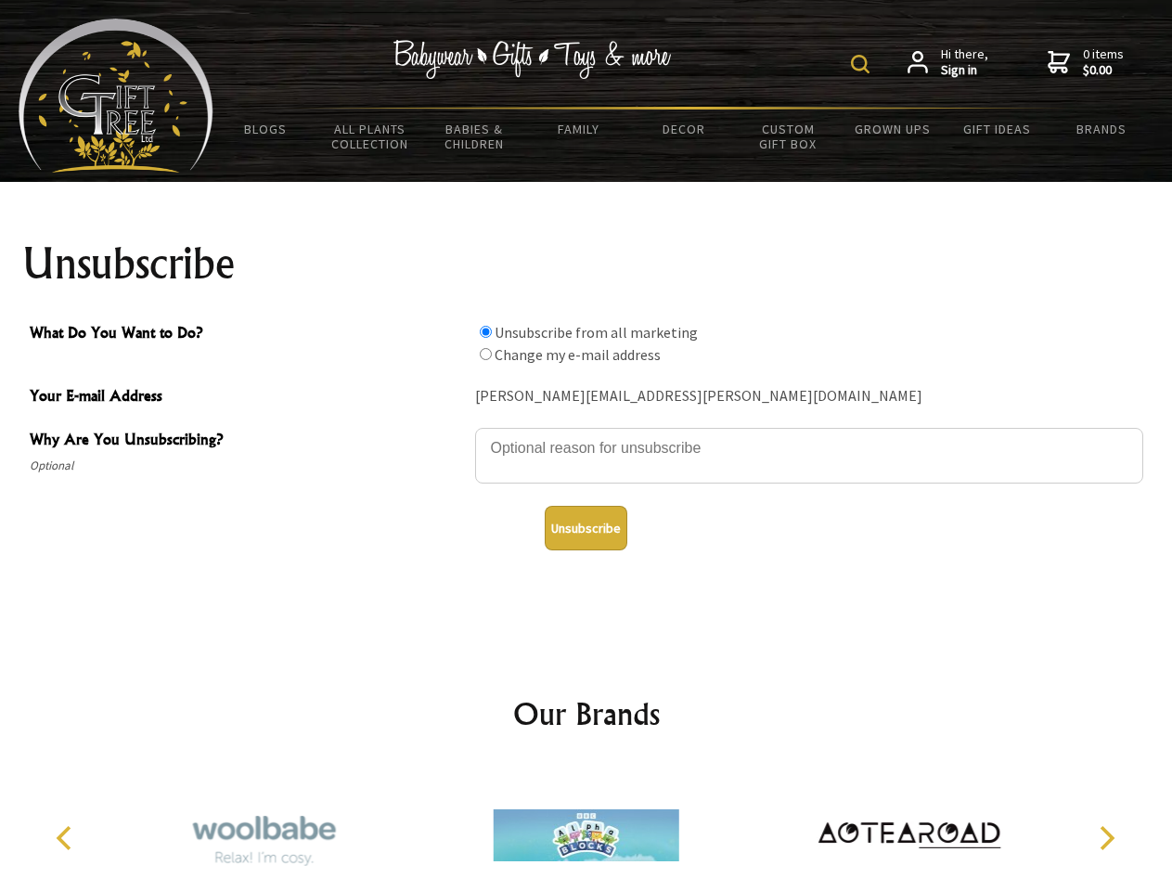  What do you see at coordinates (788, 136) in the screenshot?
I see `a: Custom Gift Box` at bounding box center [788, 136].